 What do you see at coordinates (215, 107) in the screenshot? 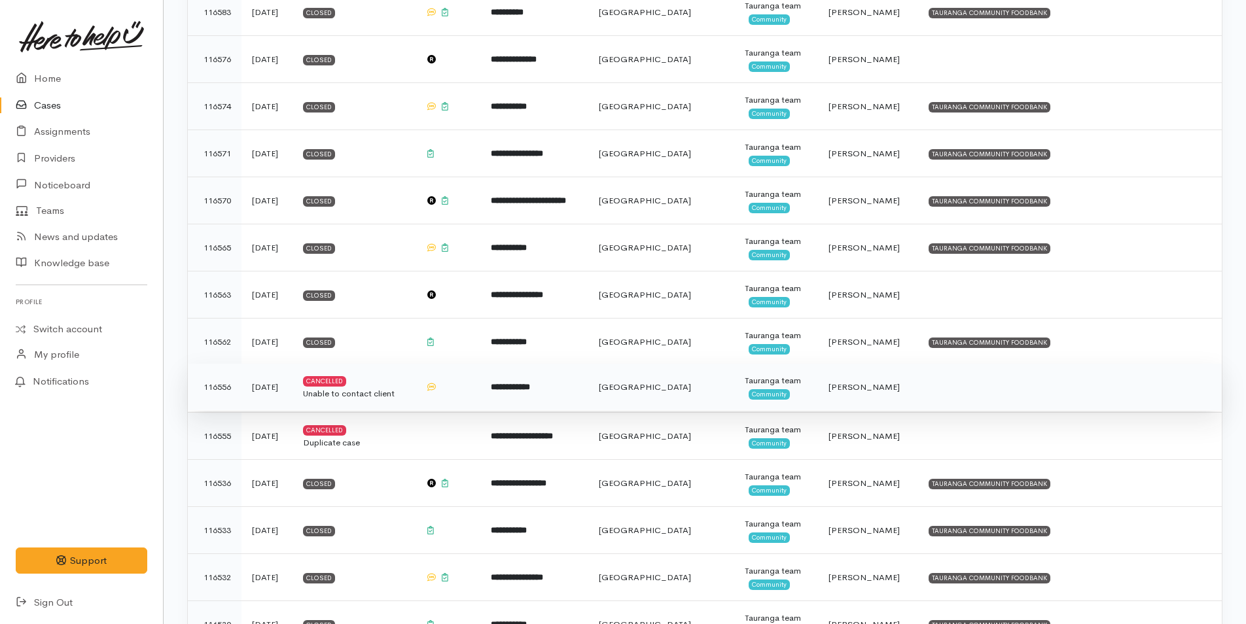
I see `td: 116574` at bounding box center [215, 107].